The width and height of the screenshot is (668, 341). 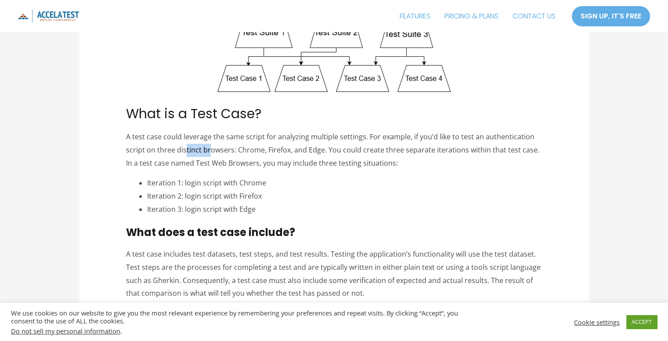 What do you see at coordinates (611, 16) in the screenshot?
I see `a: SIGN UP, IT'S FREE` at bounding box center [611, 16].